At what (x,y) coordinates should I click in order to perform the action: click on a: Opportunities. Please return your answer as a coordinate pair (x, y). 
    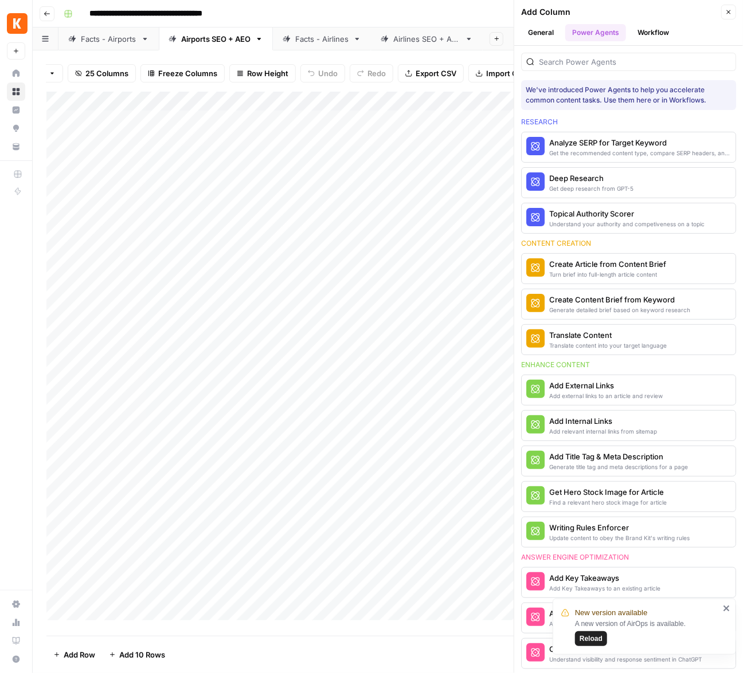
    Looking at the image, I should click on (16, 128).